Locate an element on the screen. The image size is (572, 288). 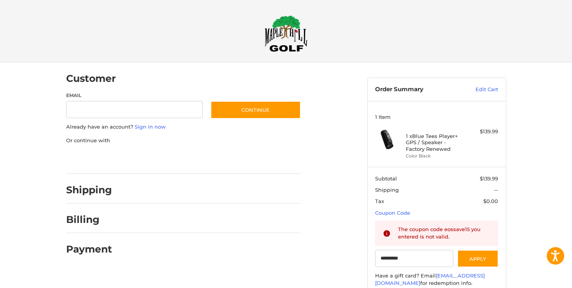
h2: Billing is located at coordinates (89, 219).